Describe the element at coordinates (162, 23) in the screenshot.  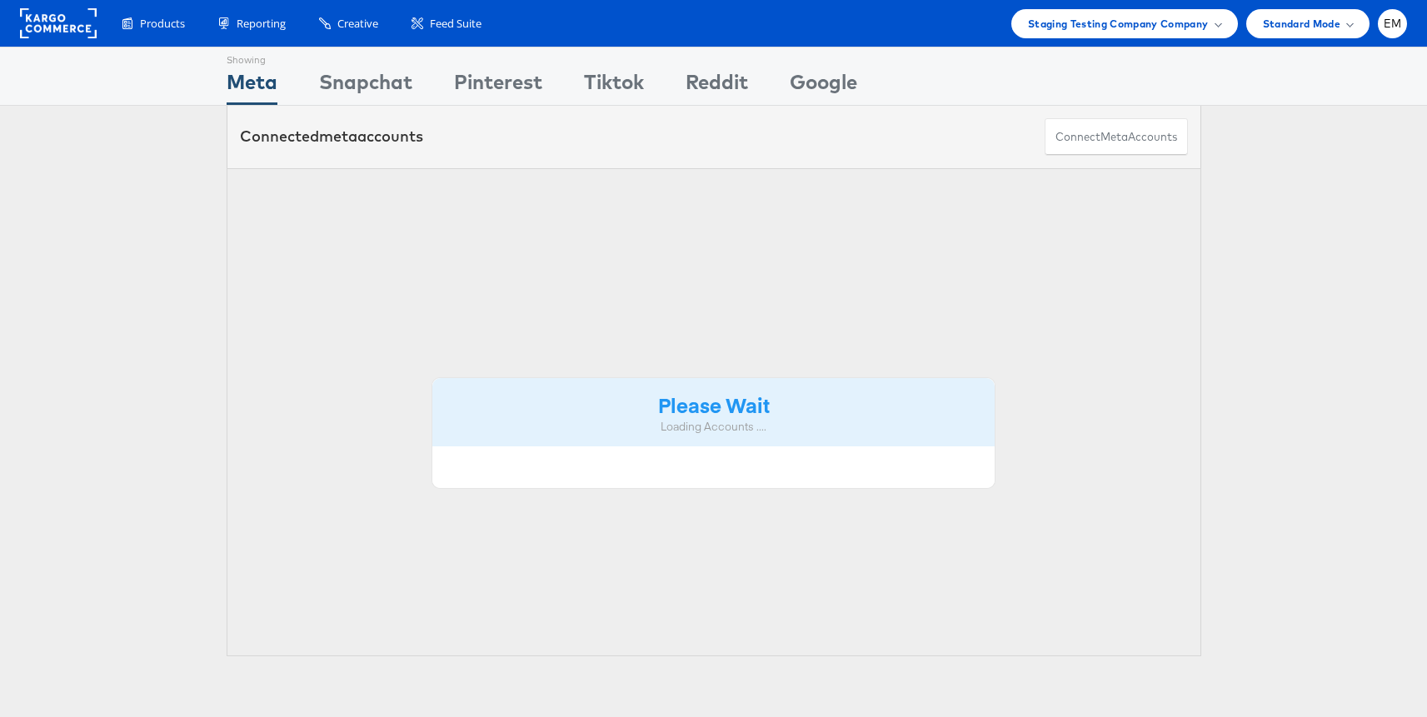
I see `span: Products` at that location.